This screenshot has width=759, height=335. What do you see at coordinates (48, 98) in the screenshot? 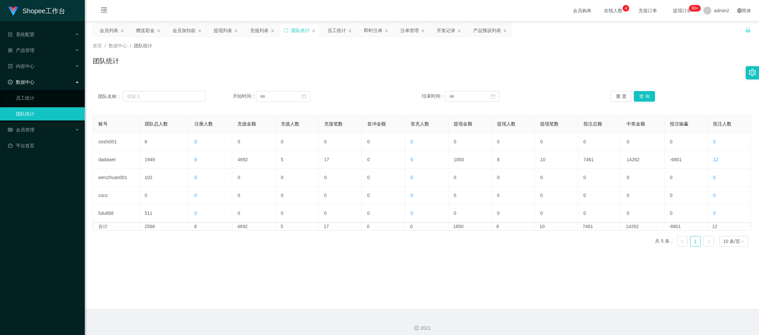
I see `a: 员工统计` at bounding box center [48, 98].